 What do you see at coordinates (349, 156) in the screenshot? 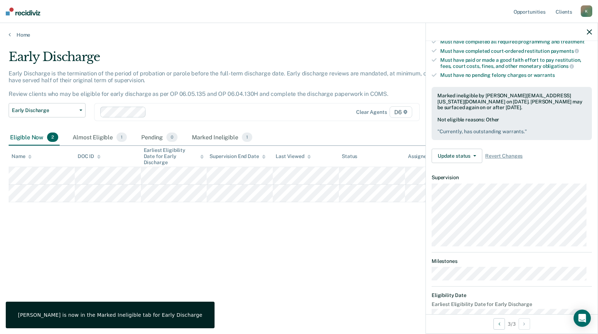
I see `div: Status` at bounding box center [349, 156].